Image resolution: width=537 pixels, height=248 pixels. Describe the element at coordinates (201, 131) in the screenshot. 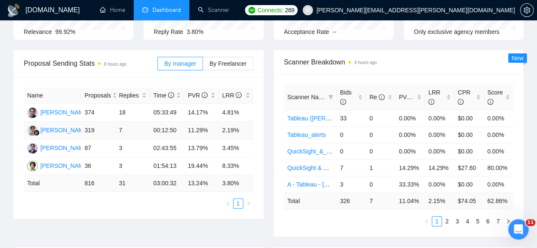

I see `td: 11.29%` at that location.